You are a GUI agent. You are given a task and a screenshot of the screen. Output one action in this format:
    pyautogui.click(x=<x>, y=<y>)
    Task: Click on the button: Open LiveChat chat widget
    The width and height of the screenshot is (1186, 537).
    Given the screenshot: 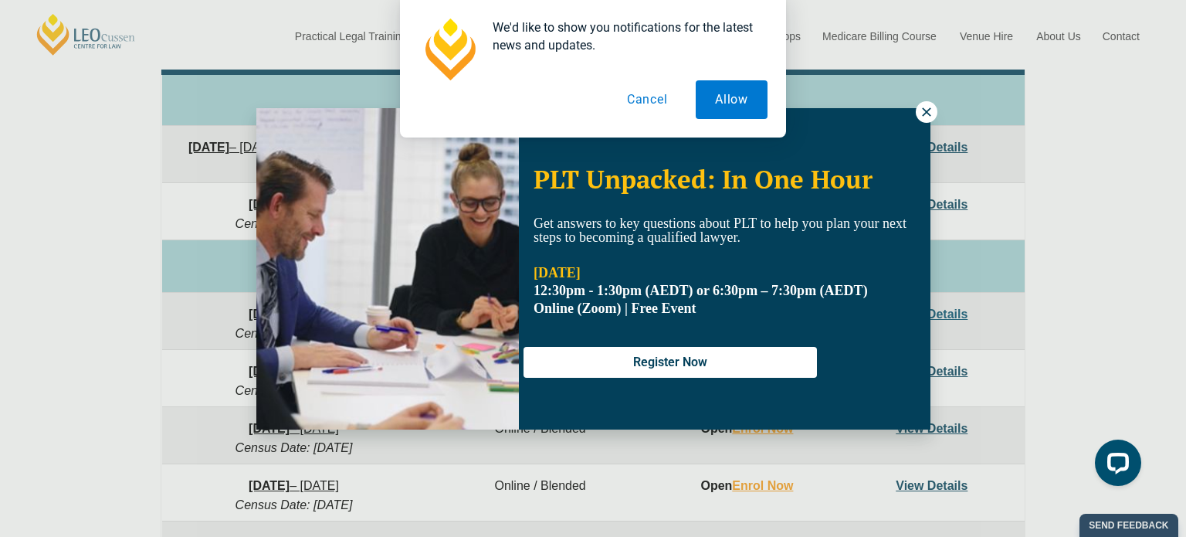 What is the action you would take?
    pyautogui.click(x=36, y=29)
    